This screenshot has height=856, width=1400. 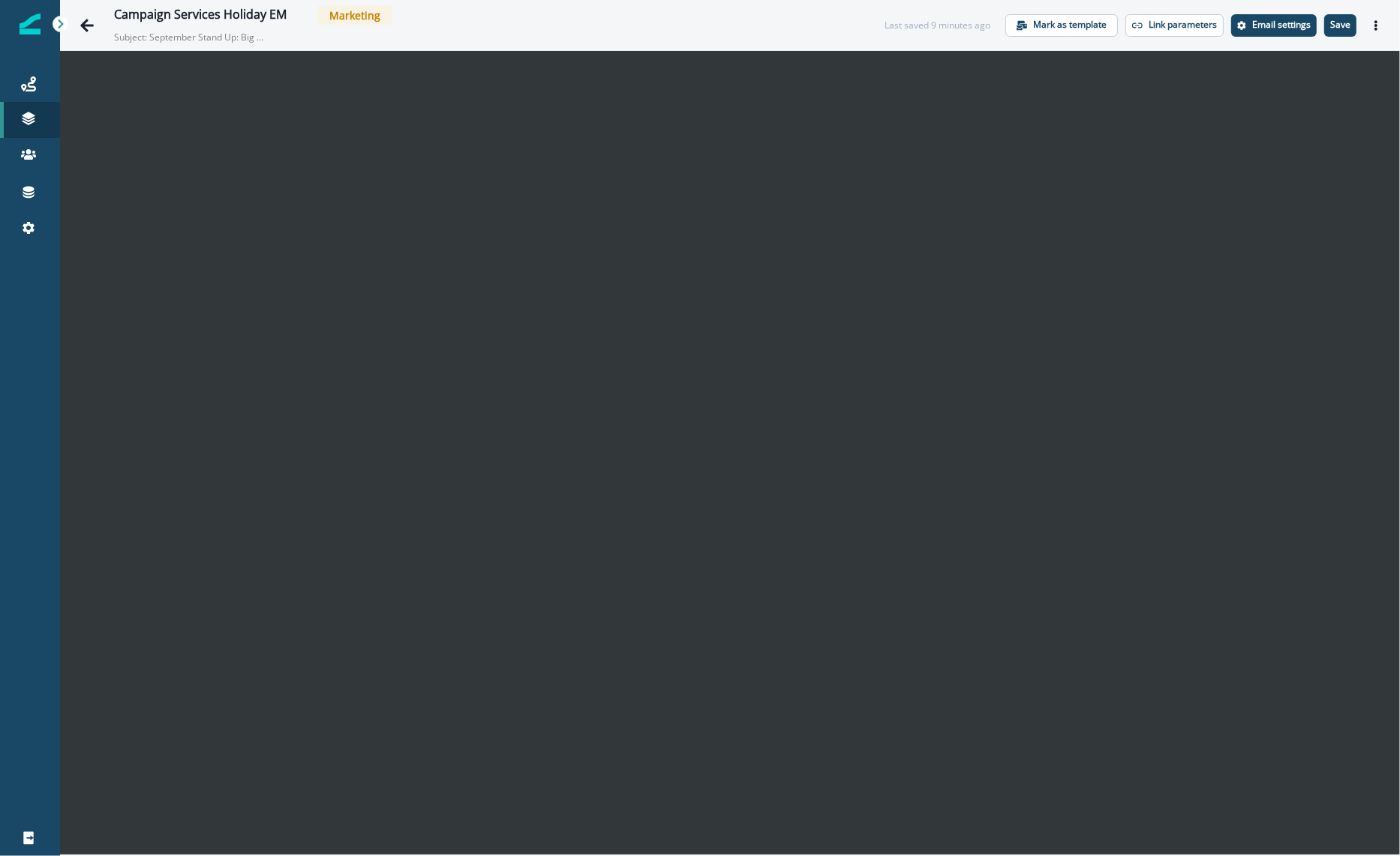 I want to click on div: Last saved 9 minutes ago, so click(x=937, y=25).